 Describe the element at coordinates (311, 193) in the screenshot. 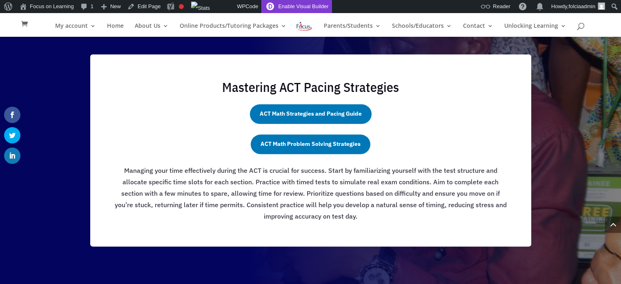

I see `p: Managing your time effectively during the ACT is crucial for success. Start by familiarizing your...` at that location.